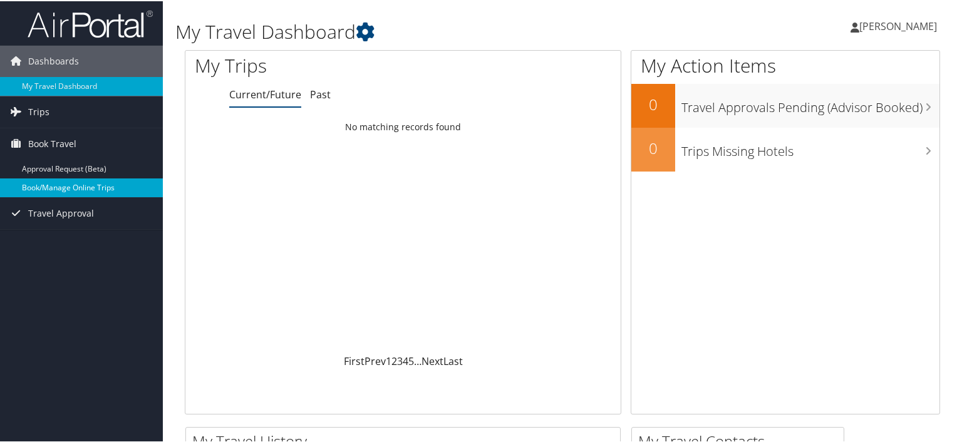  I want to click on a: First, so click(354, 360).